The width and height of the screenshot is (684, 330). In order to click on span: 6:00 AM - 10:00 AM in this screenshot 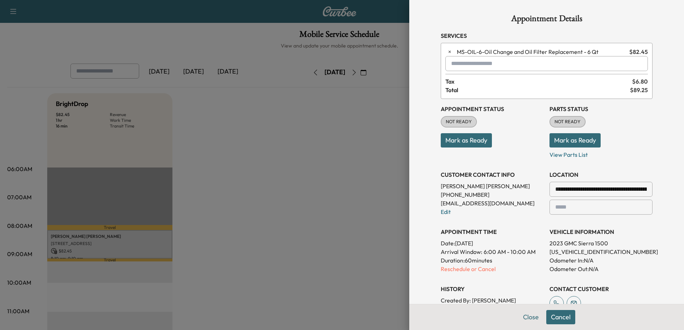, I will do `click(509, 252)`.